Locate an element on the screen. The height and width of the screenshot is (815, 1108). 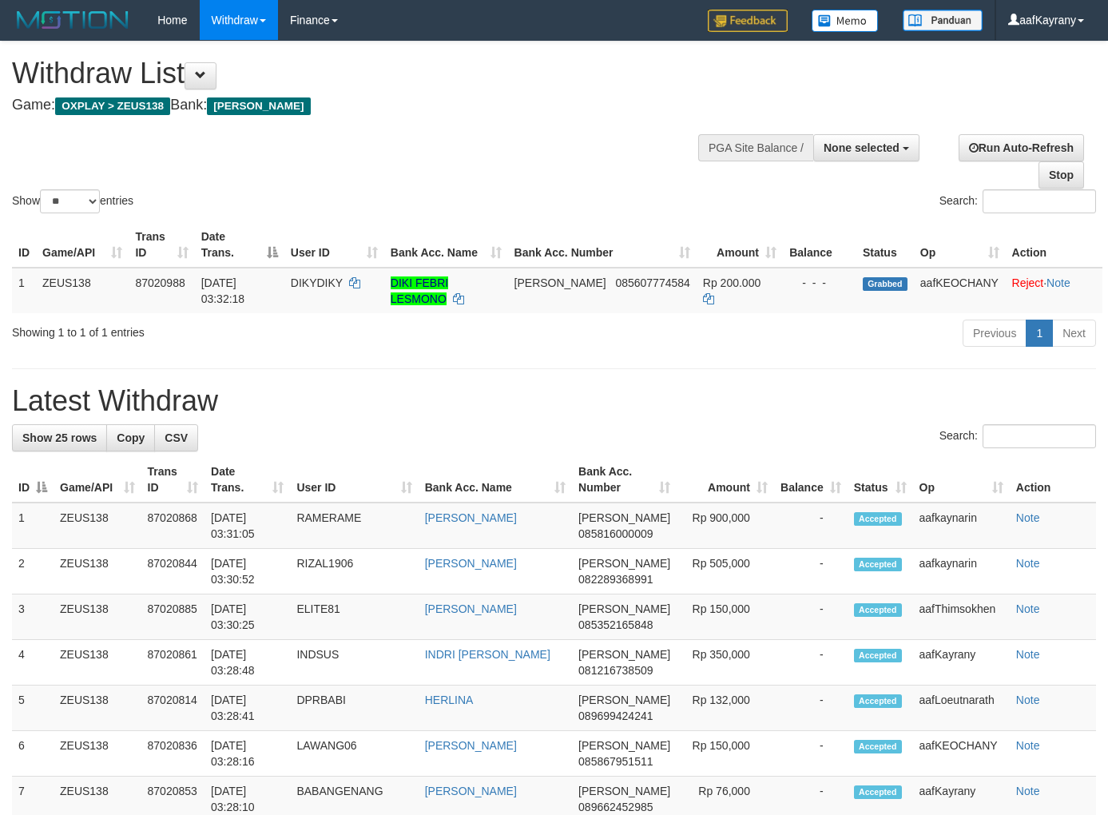
td: Rp 900,000 is located at coordinates (725, 526).